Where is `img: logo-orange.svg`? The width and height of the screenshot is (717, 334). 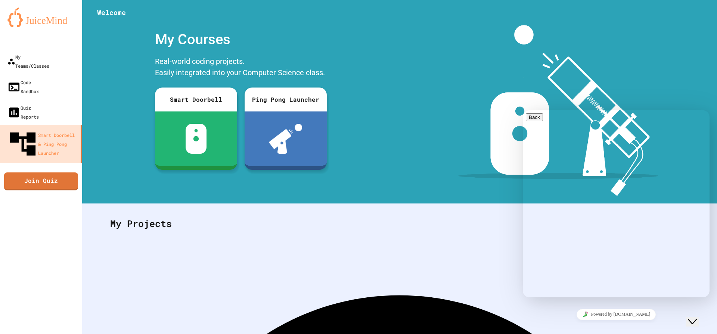
img: logo-orange.svg is located at coordinates (41, 17).